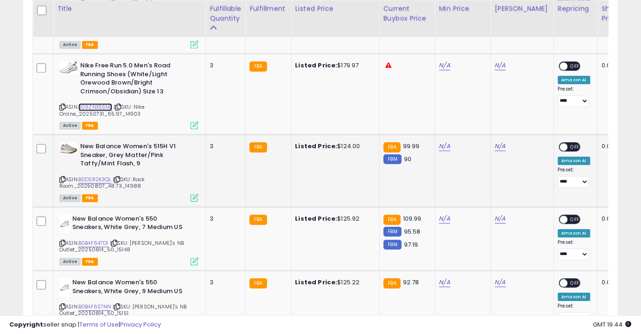 The height and width of the screenshot is (334, 641). I want to click on div: Title, so click(129, 8).